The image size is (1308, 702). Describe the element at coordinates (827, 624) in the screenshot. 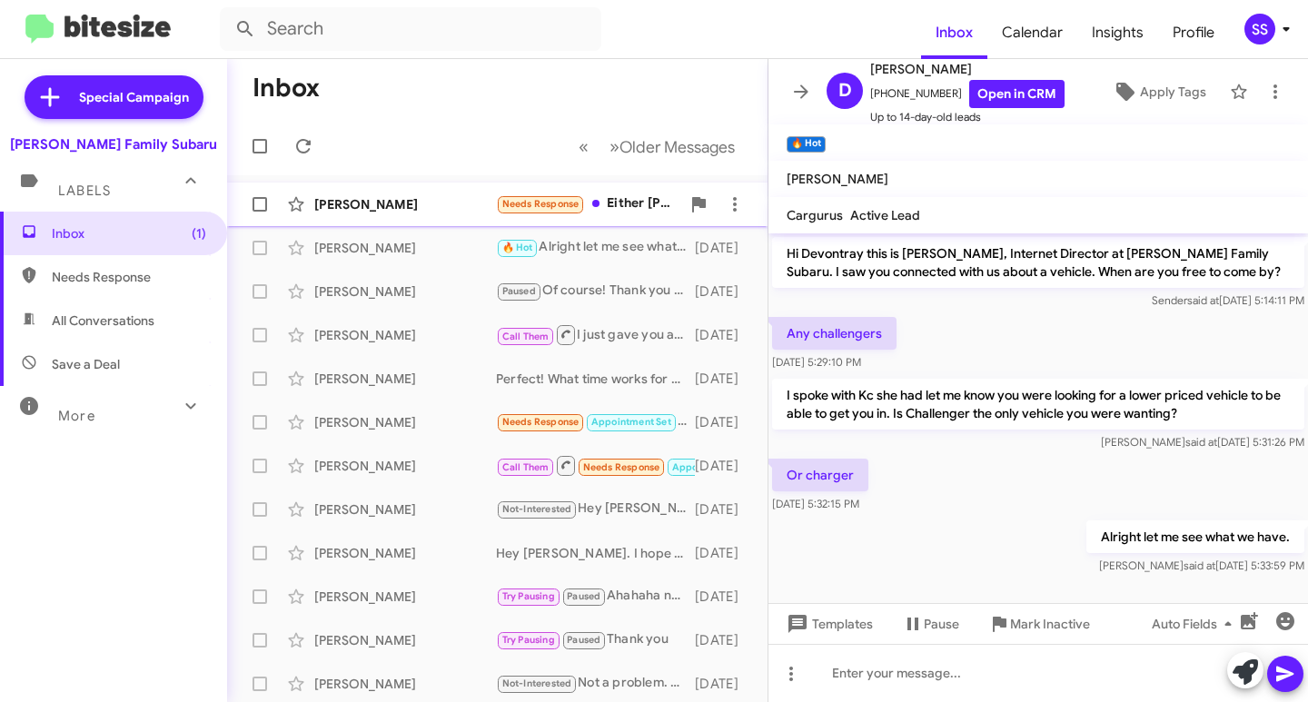

I see `button: Templates` at that location.